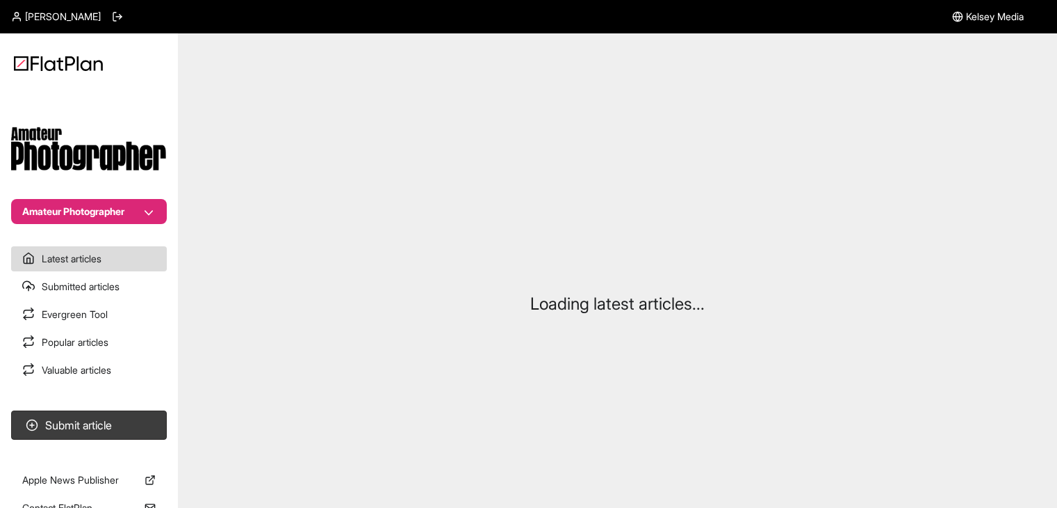  I want to click on a: Apple News Publisher, so click(89, 480).